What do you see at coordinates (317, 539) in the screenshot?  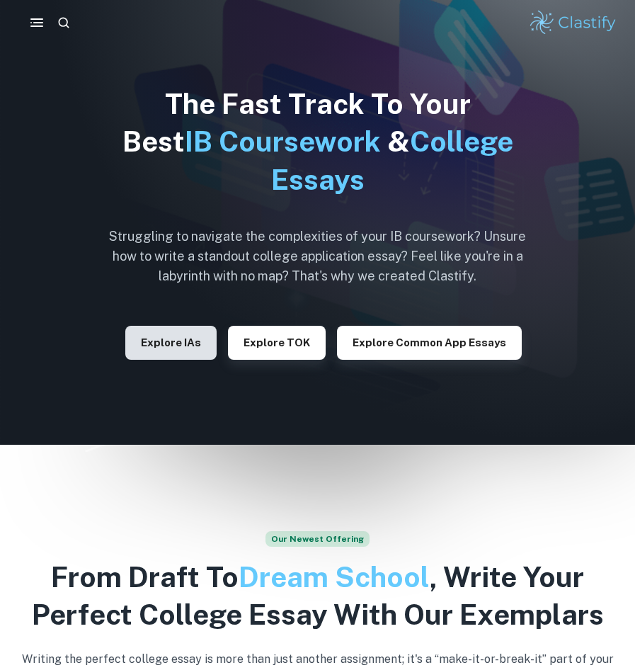 I see `span: Our Newest Offering` at bounding box center [317, 539].